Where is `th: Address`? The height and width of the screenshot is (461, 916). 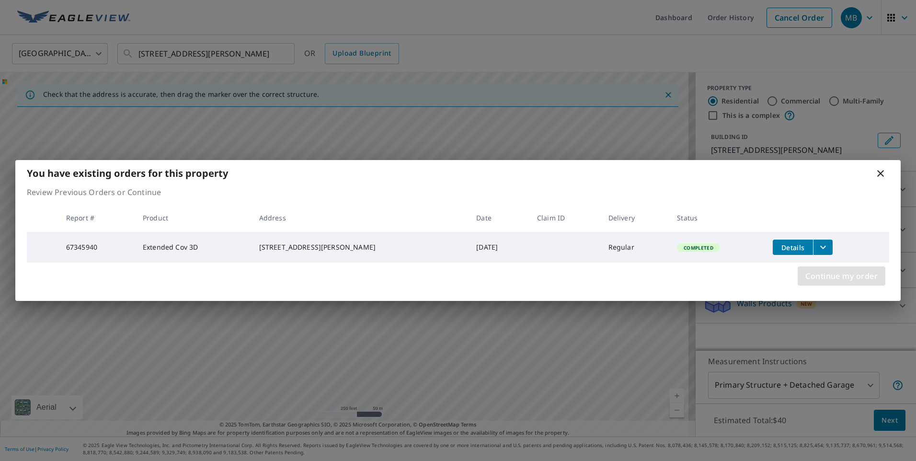 th: Address is located at coordinates (360, 218).